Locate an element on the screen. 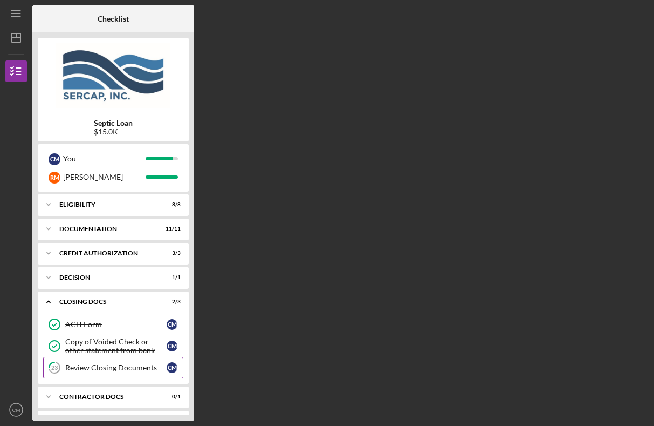 Image resolution: width=654 pixels, height=426 pixels. div: ACH Form is located at coordinates (116, 324).